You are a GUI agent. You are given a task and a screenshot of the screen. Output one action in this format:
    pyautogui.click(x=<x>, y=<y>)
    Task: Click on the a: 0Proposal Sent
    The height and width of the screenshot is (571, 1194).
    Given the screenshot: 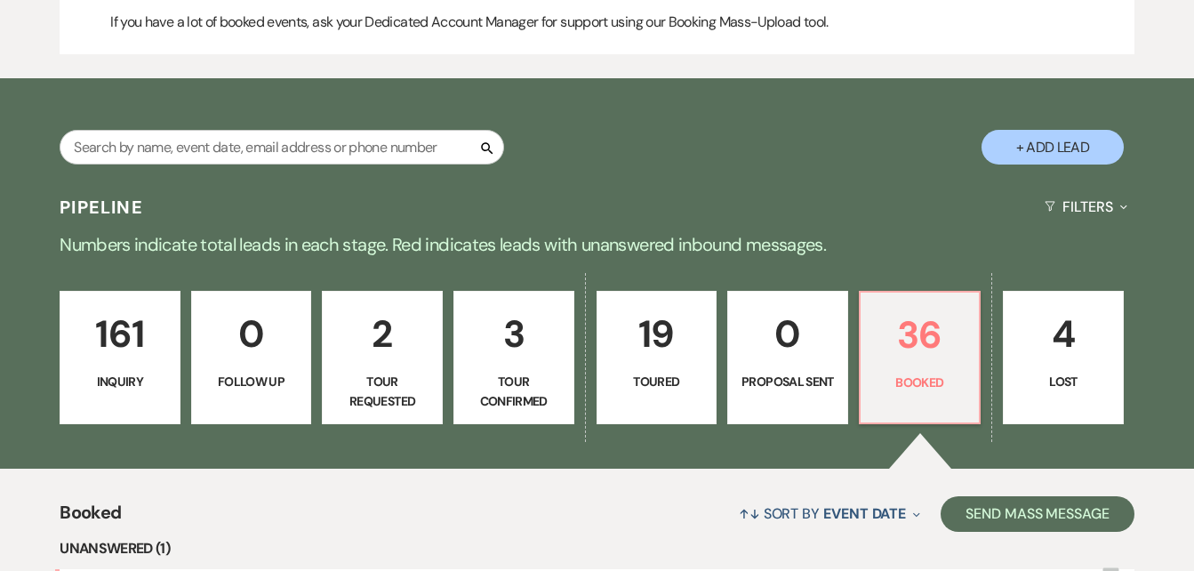 What is the action you would take?
    pyautogui.click(x=787, y=357)
    